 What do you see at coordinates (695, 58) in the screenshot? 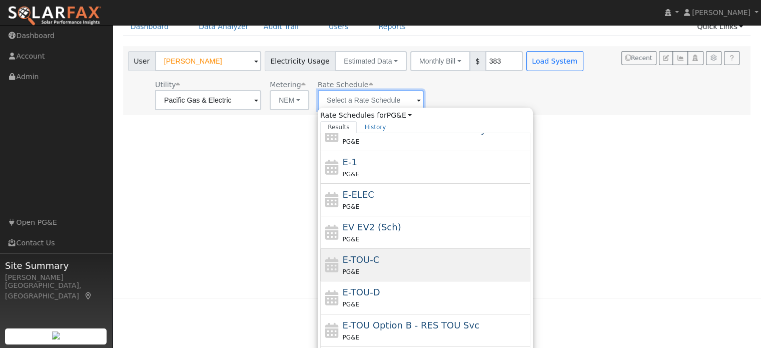
I see `button: Login As` at bounding box center [695, 58].